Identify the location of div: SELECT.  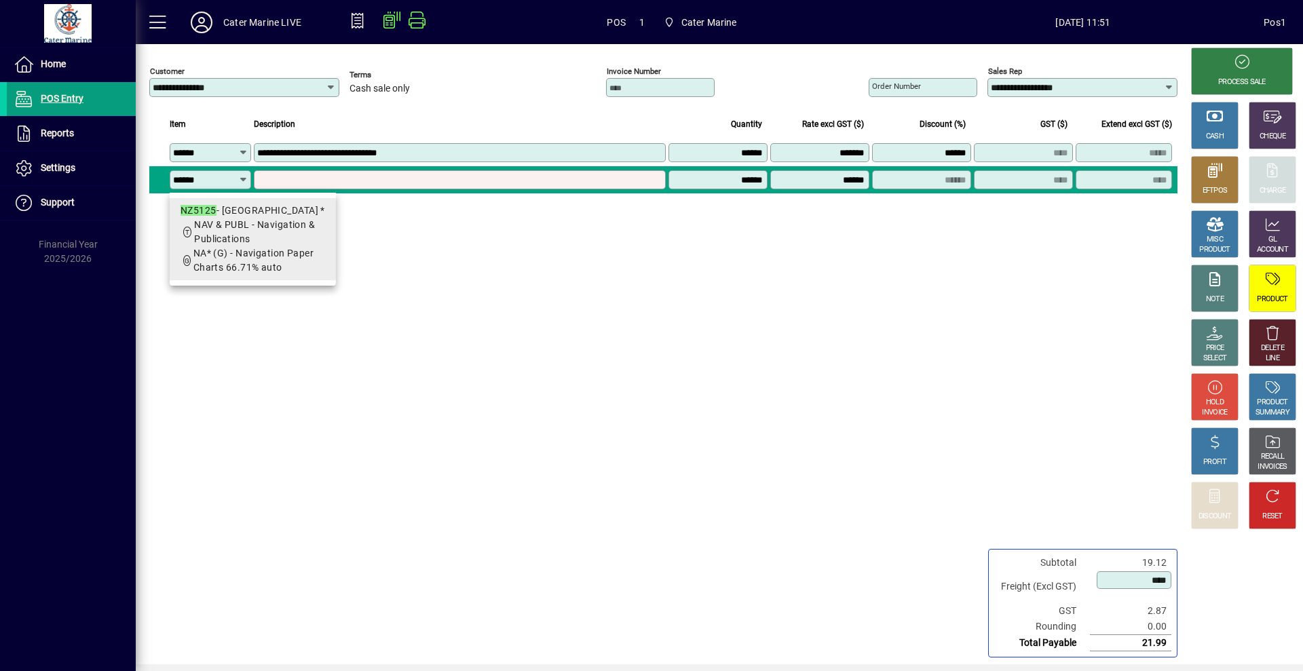
(1215, 358).